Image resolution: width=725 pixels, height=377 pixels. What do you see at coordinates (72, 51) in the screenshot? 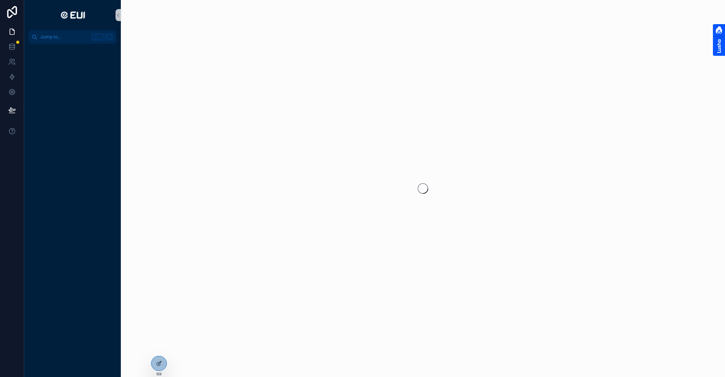
I see `div: scrollable content` at bounding box center [72, 51].